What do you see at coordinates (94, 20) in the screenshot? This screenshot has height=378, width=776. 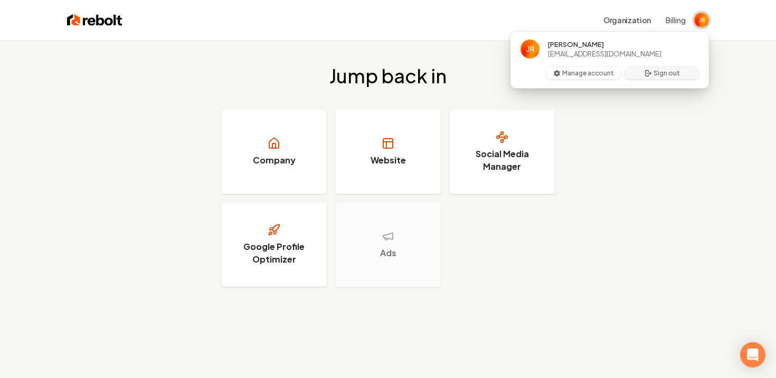 I see `img: Rebolt Logo` at bounding box center [94, 20].